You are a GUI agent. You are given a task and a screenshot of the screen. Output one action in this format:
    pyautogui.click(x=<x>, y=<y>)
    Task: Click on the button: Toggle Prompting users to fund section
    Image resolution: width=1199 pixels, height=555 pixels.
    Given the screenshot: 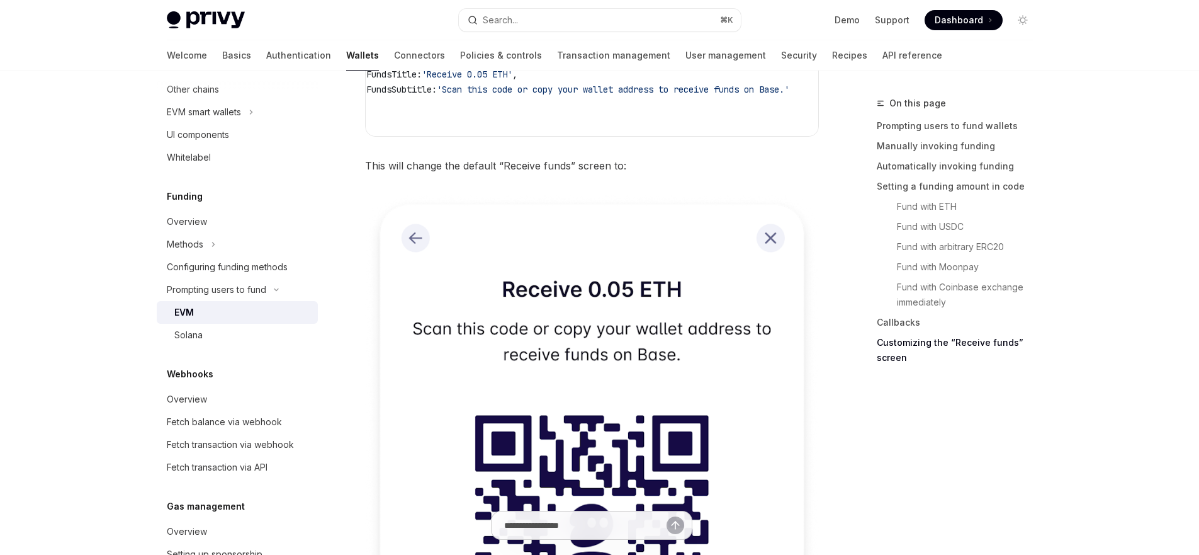 What is the action you would take?
    pyautogui.click(x=237, y=290)
    